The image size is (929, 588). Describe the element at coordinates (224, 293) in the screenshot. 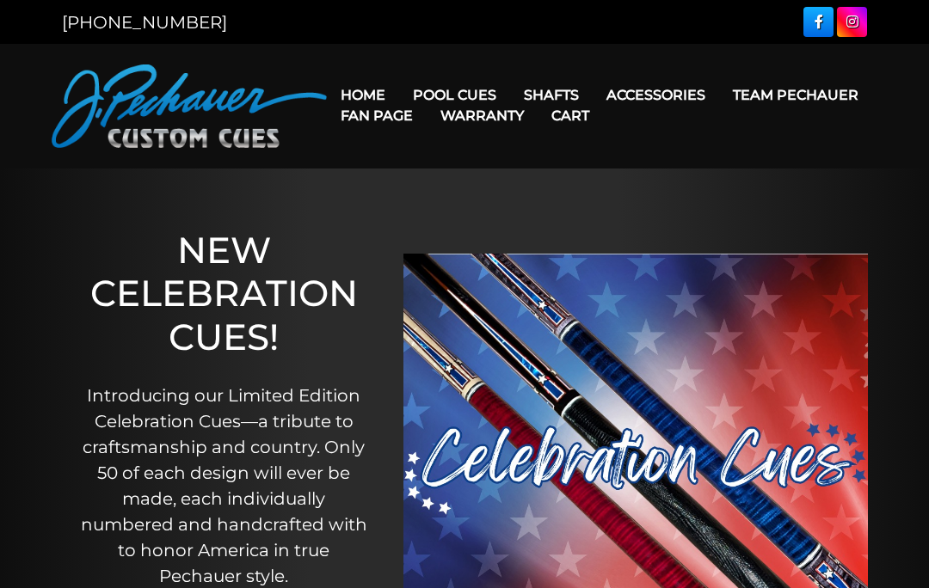

I see `h1: NEW CELEBRATION CUES!` at that location.